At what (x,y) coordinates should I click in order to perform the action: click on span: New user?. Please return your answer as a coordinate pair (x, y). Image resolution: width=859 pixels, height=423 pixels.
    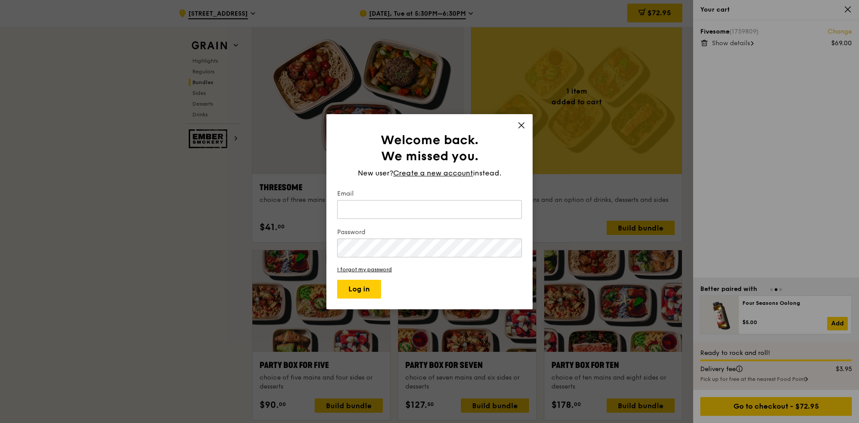
    Looking at the image, I should click on (375, 173).